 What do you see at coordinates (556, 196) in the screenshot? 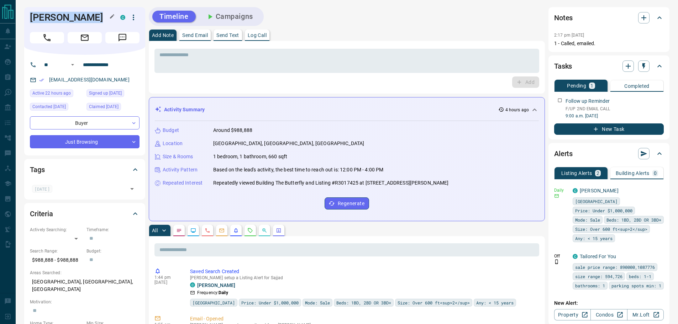
I see `svg: Email` at bounding box center [556, 196].